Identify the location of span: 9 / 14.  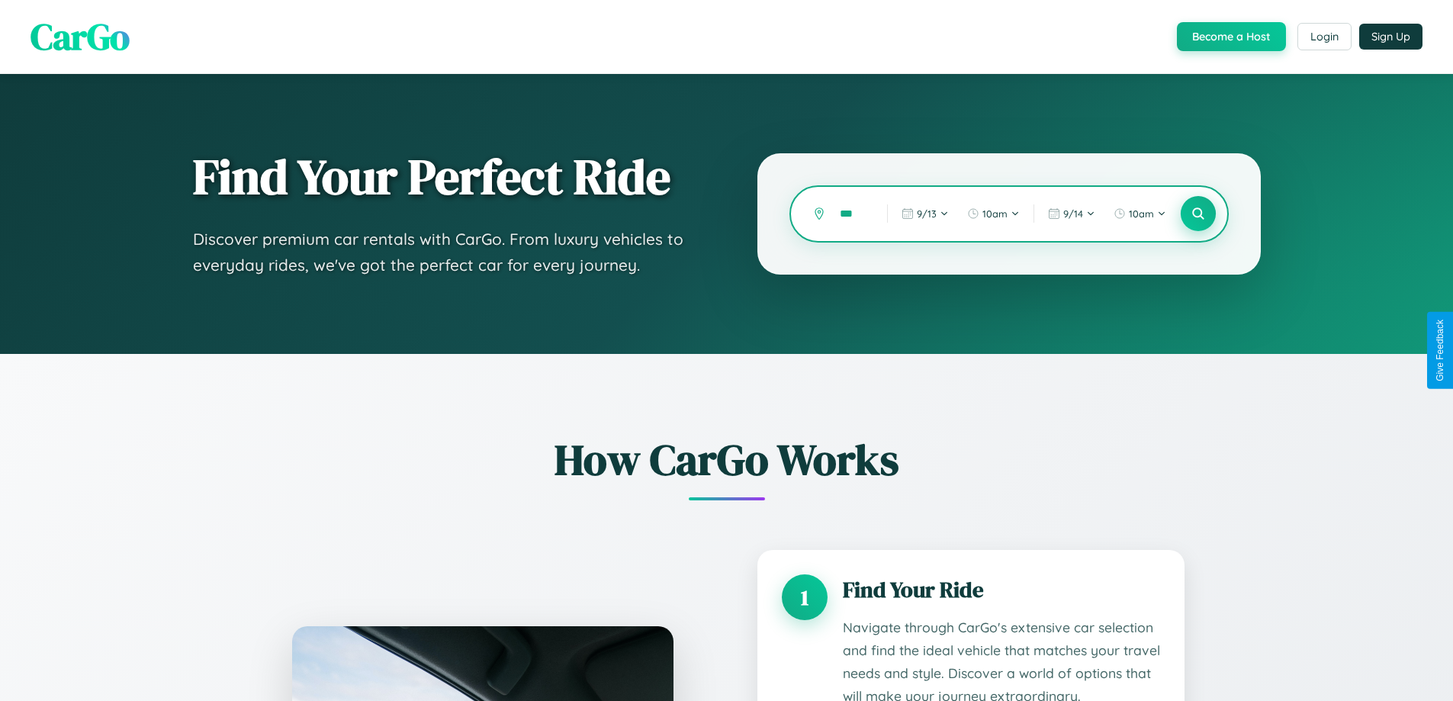
(1073, 214).